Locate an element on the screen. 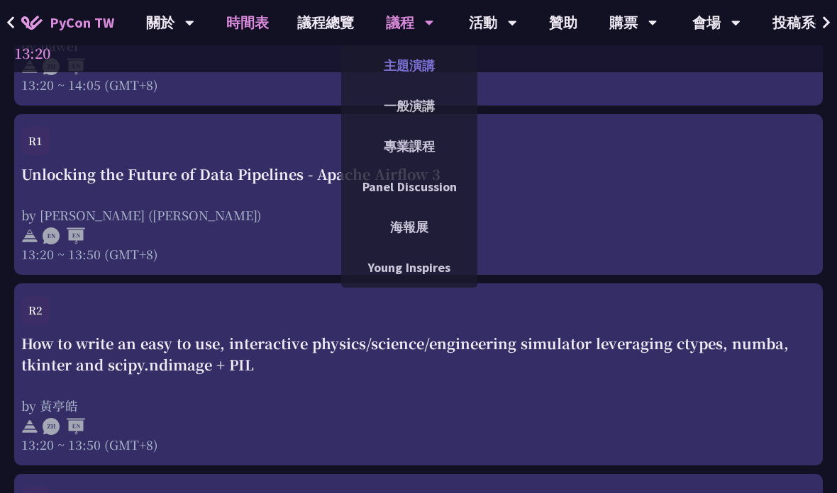  img: Home icon of PyCon TW 2025 is located at coordinates (32, 23).